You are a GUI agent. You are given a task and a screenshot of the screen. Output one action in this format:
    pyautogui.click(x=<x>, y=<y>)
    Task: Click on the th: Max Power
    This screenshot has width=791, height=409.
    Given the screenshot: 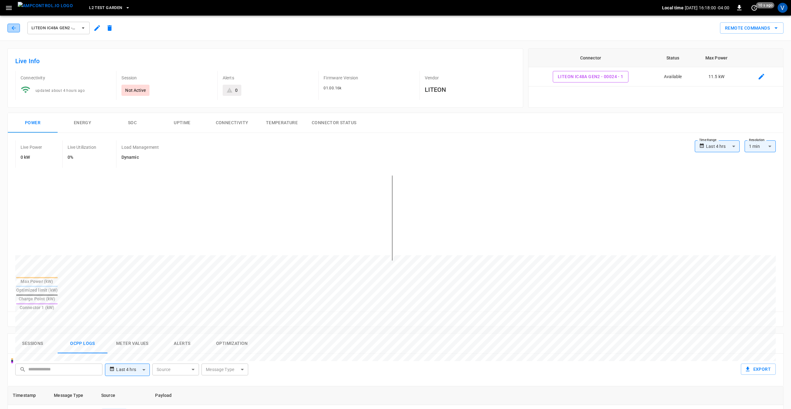 What is the action you would take?
    pyautogui.click(x=717, y=58)
    